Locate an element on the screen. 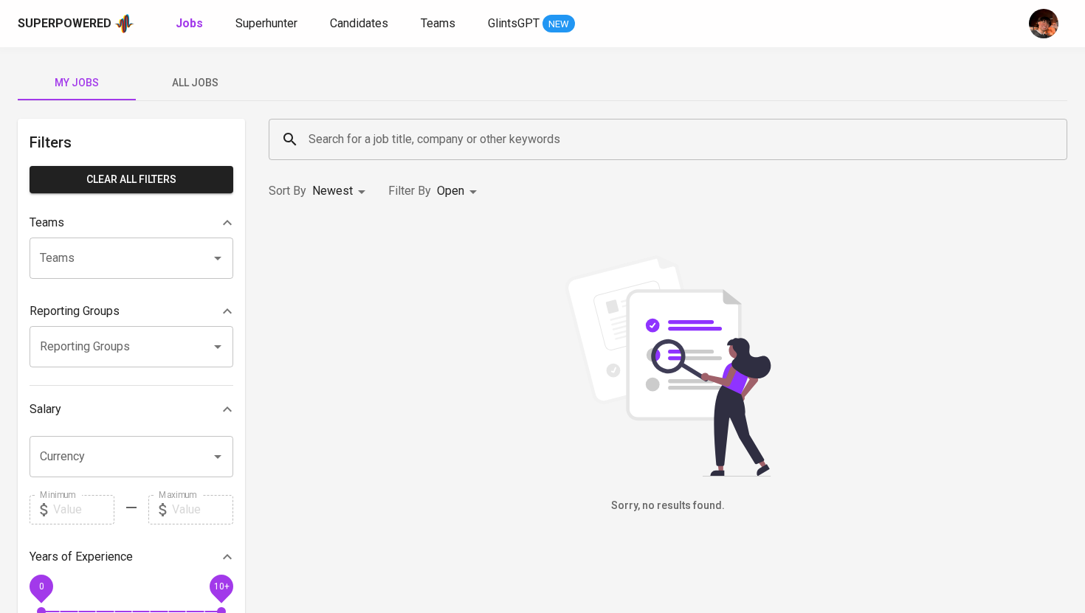  span: Superhunter is located at coordinates (266, 23).